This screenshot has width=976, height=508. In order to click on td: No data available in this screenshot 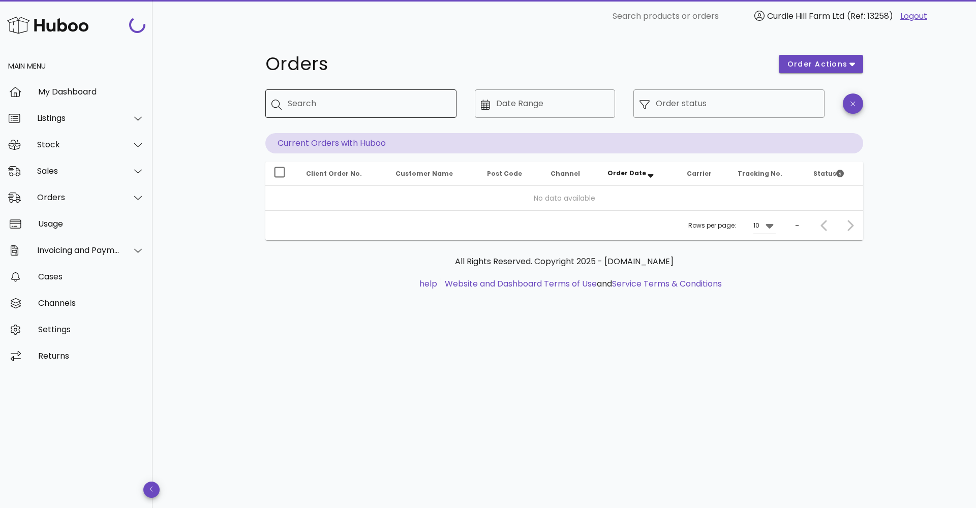, I will do `click(564, 198)`.